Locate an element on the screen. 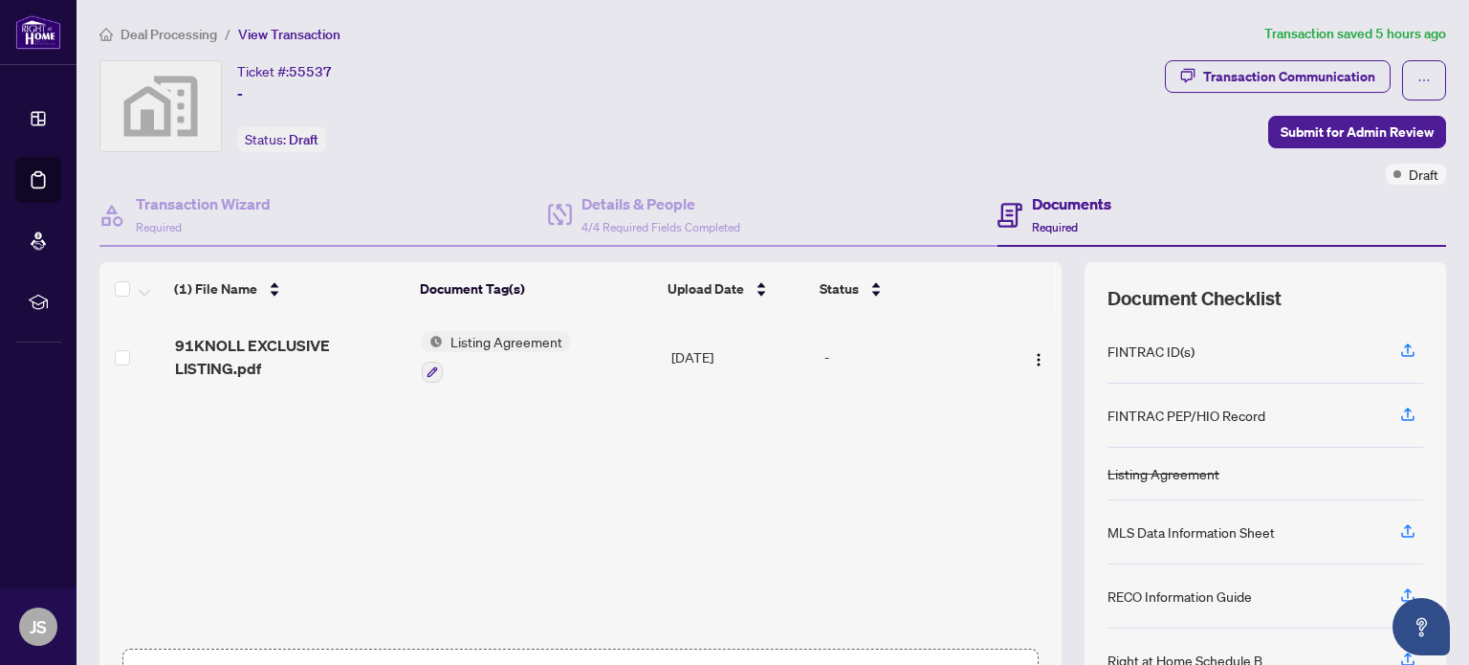 This screenshot has height=665, width=1469. span: Status is located at coordinates (839, 289).